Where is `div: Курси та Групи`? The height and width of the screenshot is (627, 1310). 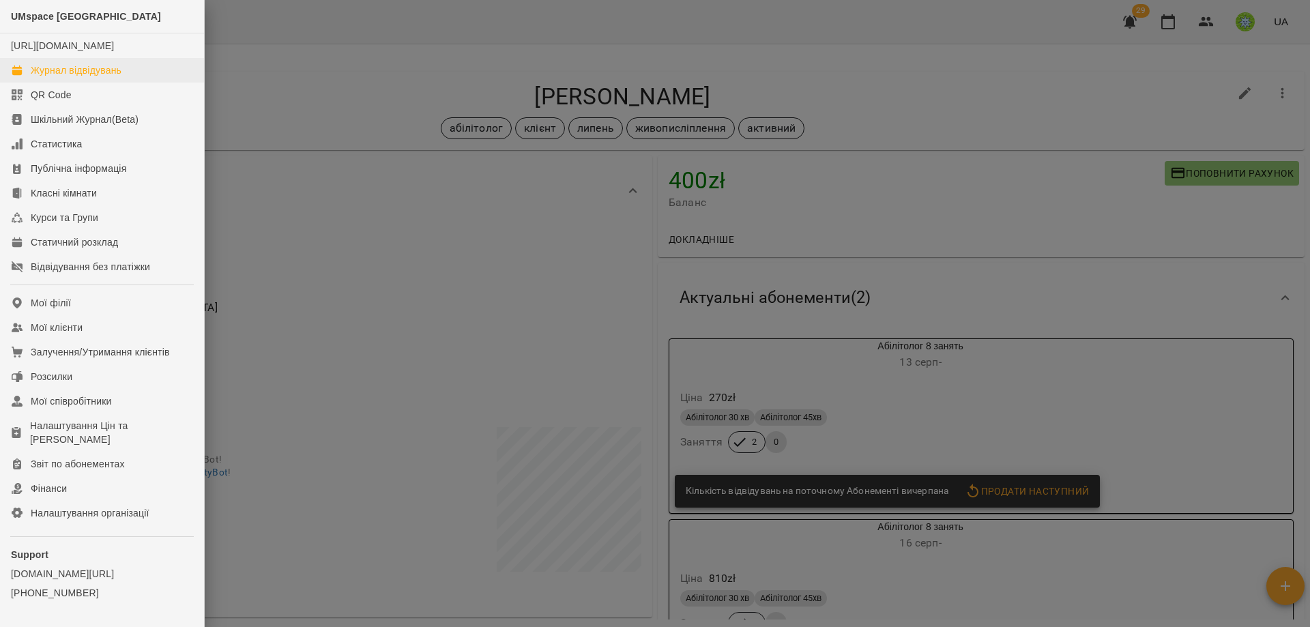
div: Курси та Групи is located at coordinates (64, 218).